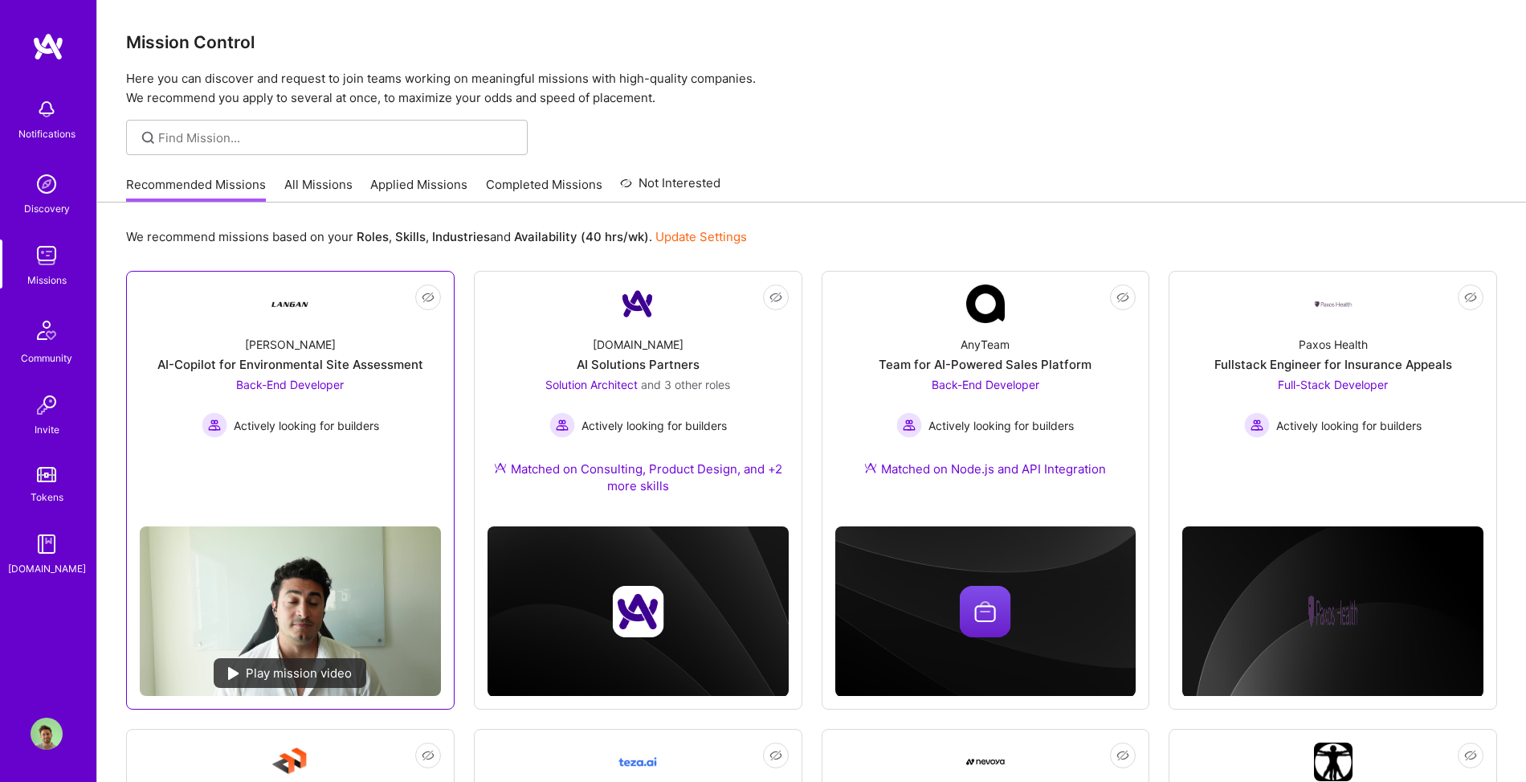  What do you see at coordinates (47, 357) in the screenshot?
I see `div: Community` at bounding box center [47, 357].